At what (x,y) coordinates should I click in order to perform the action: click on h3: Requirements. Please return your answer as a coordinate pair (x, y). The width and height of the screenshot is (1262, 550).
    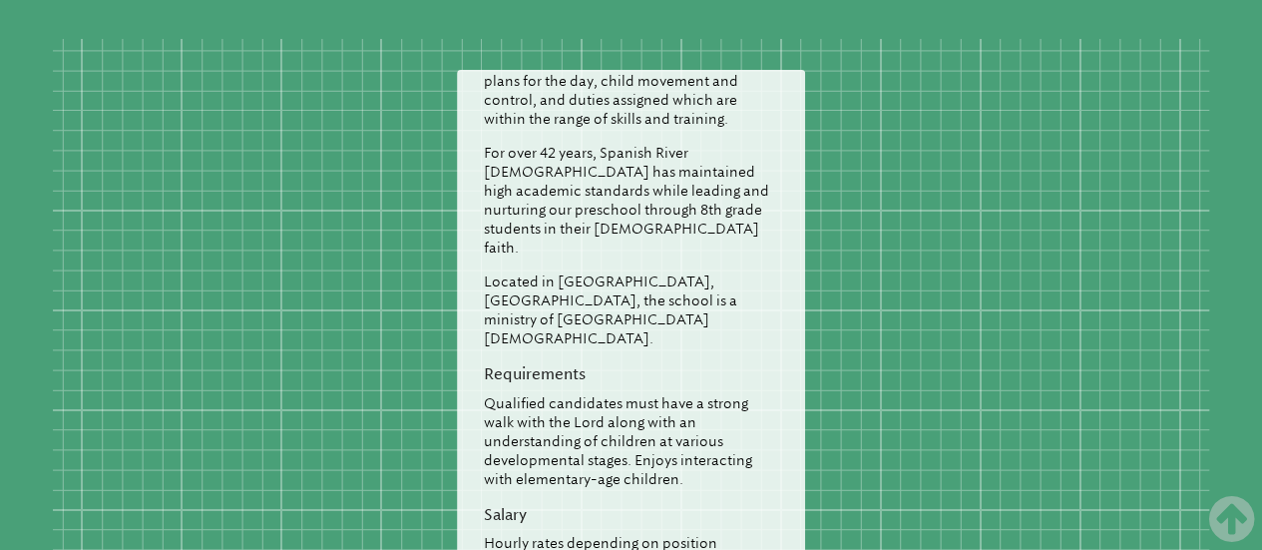
    Looking at the image, I should click on (630, 373).